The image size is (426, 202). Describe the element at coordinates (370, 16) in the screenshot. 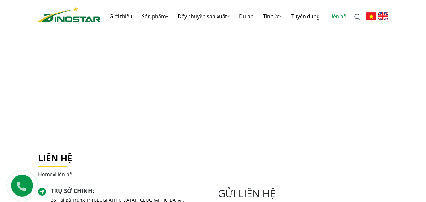

I see `img: Tiếng Việt` at that location.